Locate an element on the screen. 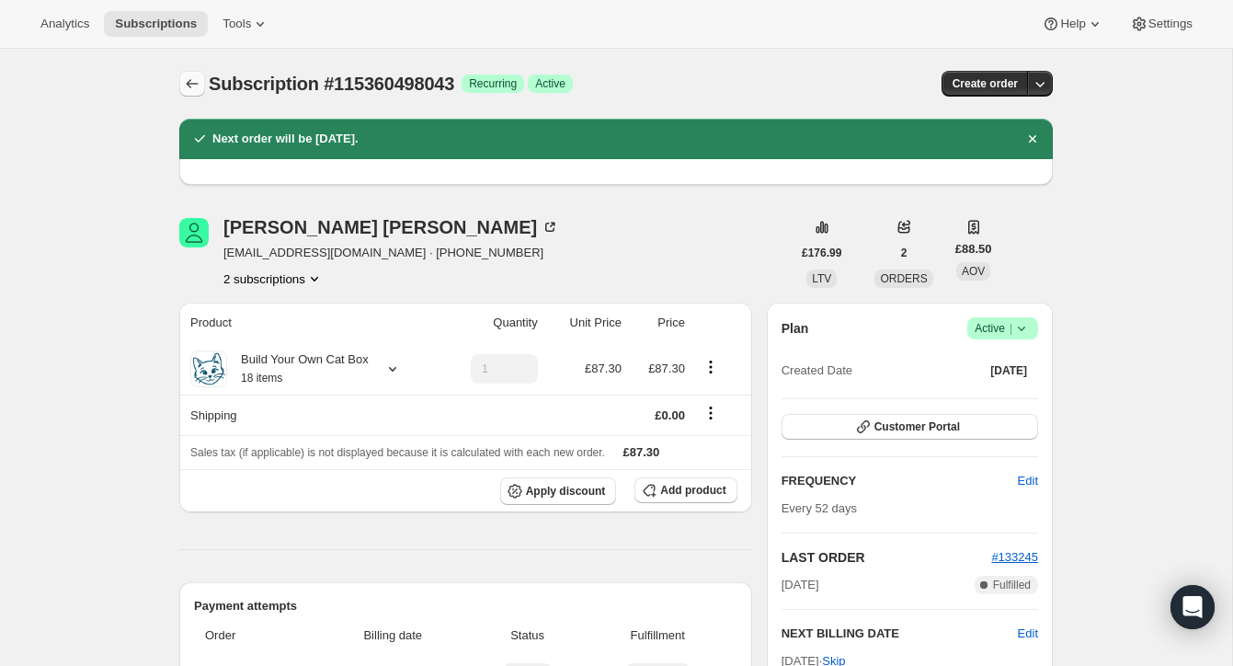  h2: Plan is located at coordinates (795, 328).